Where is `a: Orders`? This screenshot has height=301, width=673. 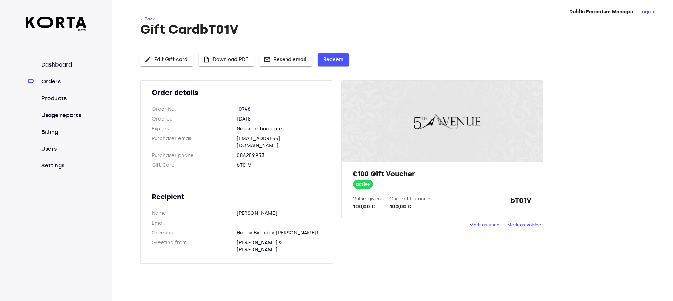 a: Orders is located at coordinates (63, 82).